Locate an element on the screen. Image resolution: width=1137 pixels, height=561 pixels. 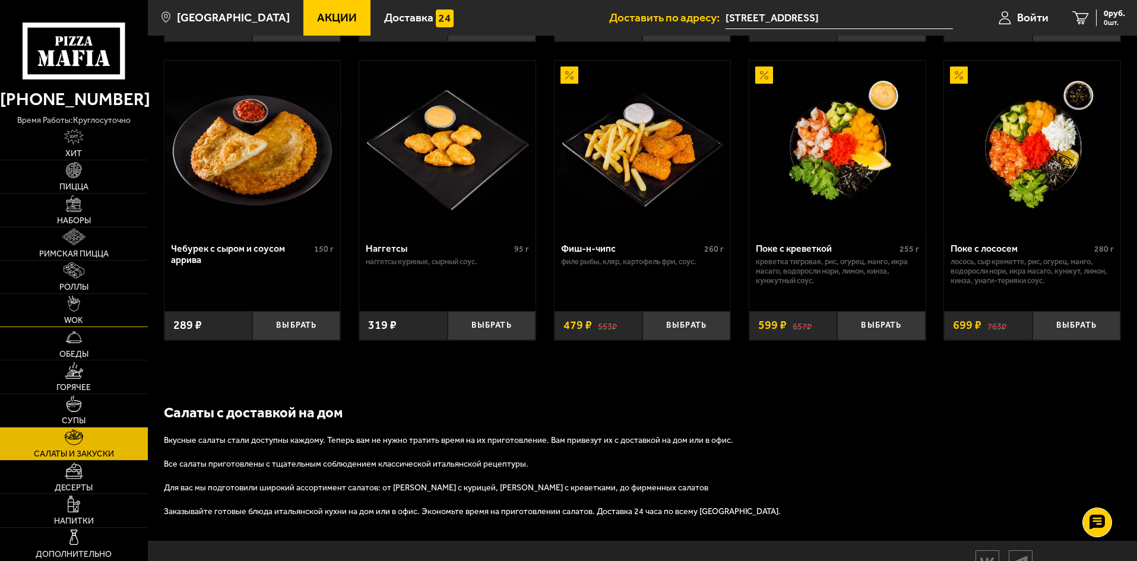
span: Римская пицца is located at coordinates (74, 254).